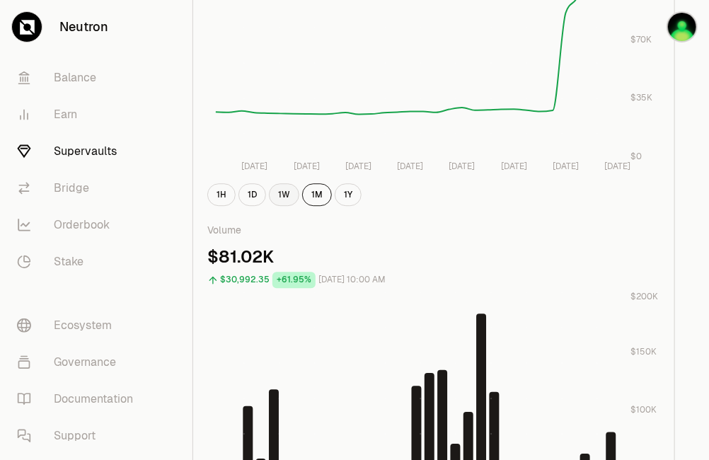  Describe the element at coordinates (79, 362) in the screenshot. I see `a: Governance` at that location.